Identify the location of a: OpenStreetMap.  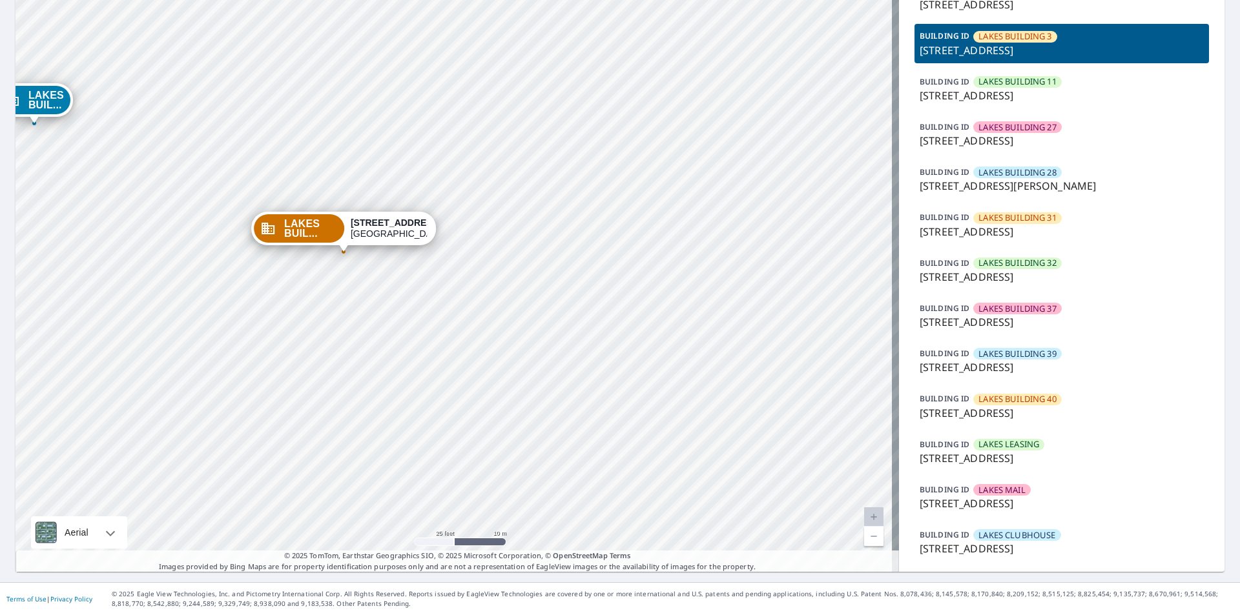
(580, 555).